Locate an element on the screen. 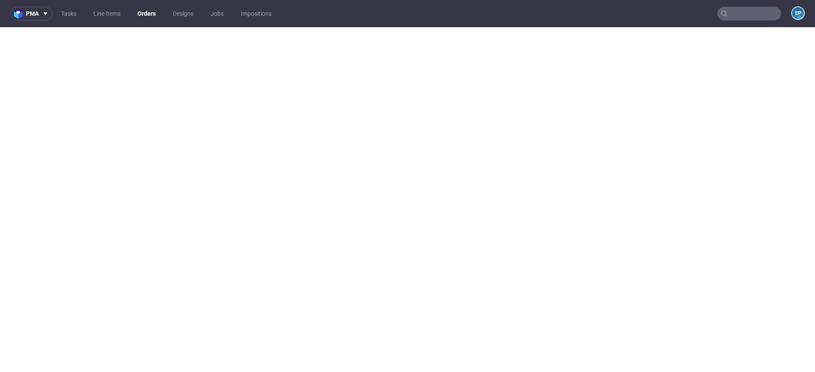  a: Impositions is located at coordinates (256, 14).